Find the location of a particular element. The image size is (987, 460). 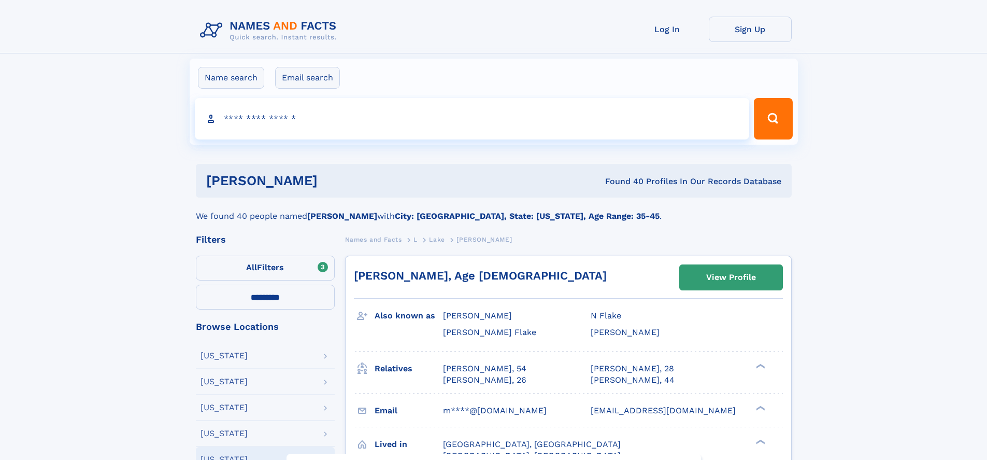

span: N Flake is located at coordinates (606, 315).